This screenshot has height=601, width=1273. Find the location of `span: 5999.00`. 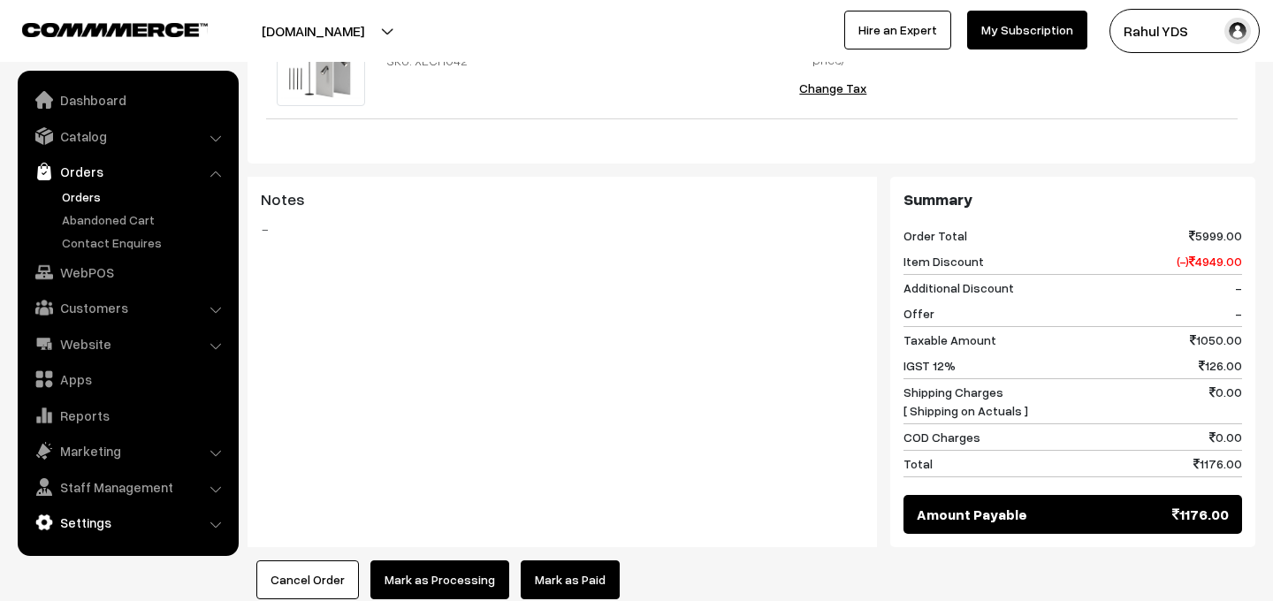

span: 5999.00 is located at coordinates (1216, 235).